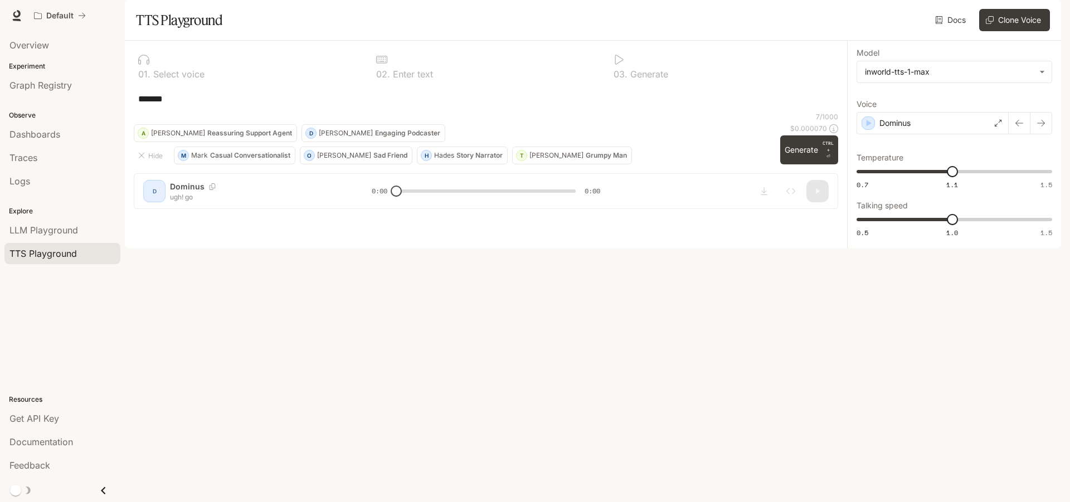  Describe the element at coordinates (828, 147) in the screenshot. I see `p: CTRL +` at that location.